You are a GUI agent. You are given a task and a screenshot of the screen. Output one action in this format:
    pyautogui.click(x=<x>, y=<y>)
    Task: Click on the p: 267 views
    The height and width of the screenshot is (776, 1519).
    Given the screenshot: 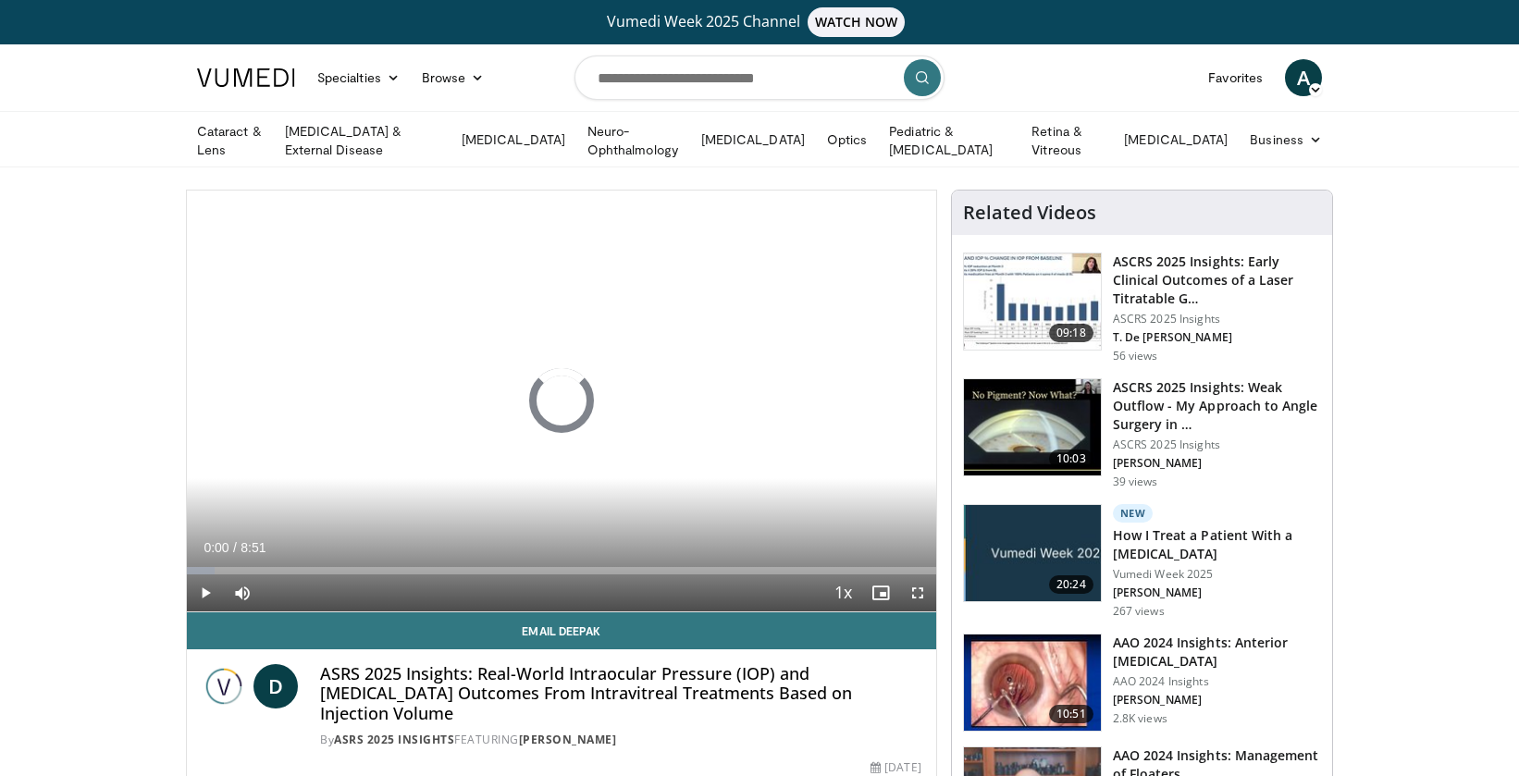 What is the action you would take?
    pyautogui.click(x=1139, y=612)
    